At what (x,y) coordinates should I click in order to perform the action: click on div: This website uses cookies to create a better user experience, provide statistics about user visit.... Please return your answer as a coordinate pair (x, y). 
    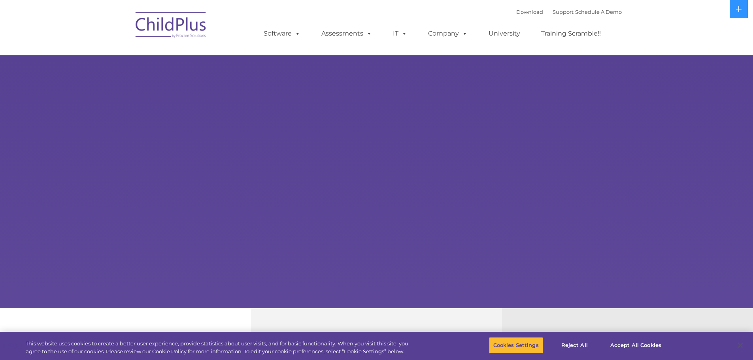
    Looking at the image, I should click on (220, 347).